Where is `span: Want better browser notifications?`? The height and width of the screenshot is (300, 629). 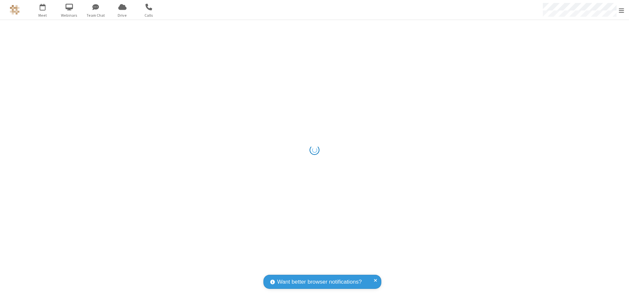 span: Want better browser notifications? is located at coordinates (320, 282).